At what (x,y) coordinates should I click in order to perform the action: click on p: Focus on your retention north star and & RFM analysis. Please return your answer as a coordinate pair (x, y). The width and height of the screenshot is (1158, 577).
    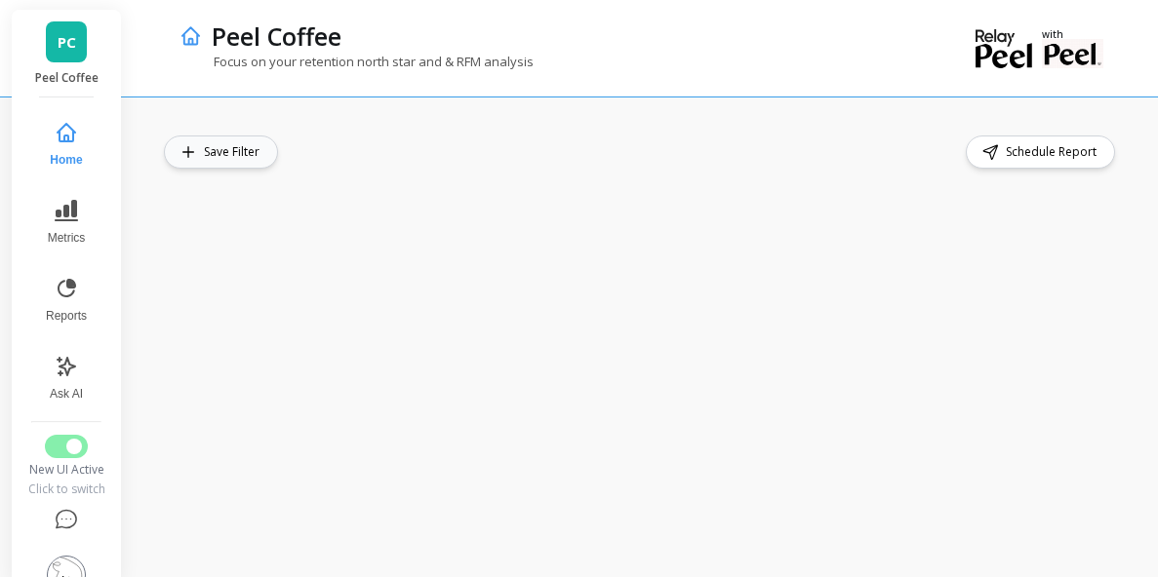
    Looking at the image, I should click on (356, 61).